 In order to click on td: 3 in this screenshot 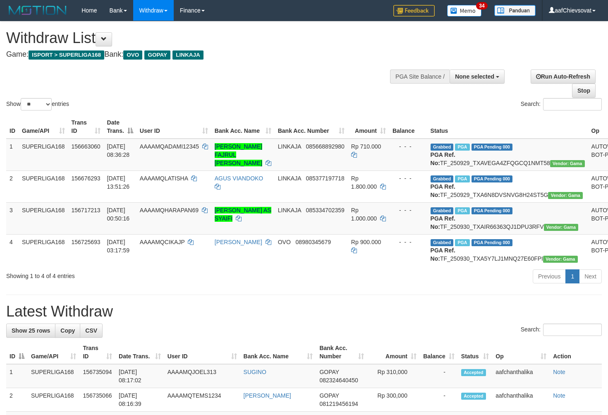, I will do `click(12, 218)`.